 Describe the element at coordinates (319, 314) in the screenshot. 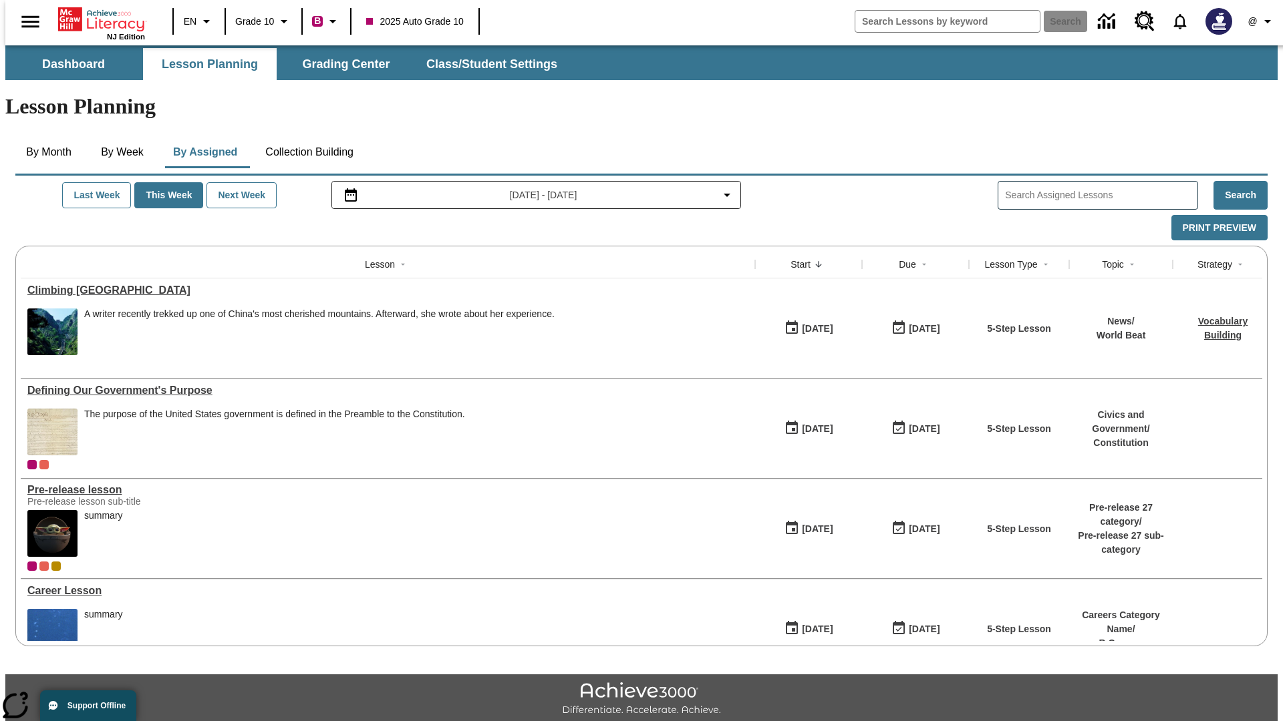

I see `div: A writer recently trekked up one of China's most cherished mountains. Afterward, she wrote about ...` at that location.